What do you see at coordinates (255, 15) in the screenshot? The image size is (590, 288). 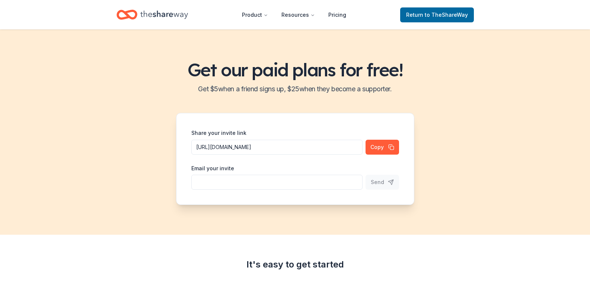 I see `button: Product` at bounding box center [255, 15].